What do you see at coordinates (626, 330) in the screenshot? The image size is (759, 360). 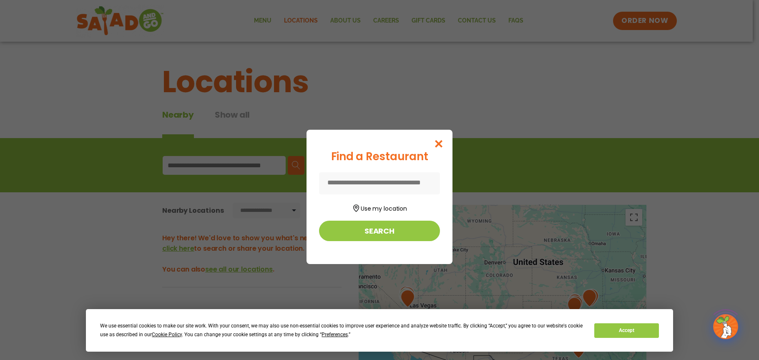 I see `button: Accept` at bounding box center [626, 330].